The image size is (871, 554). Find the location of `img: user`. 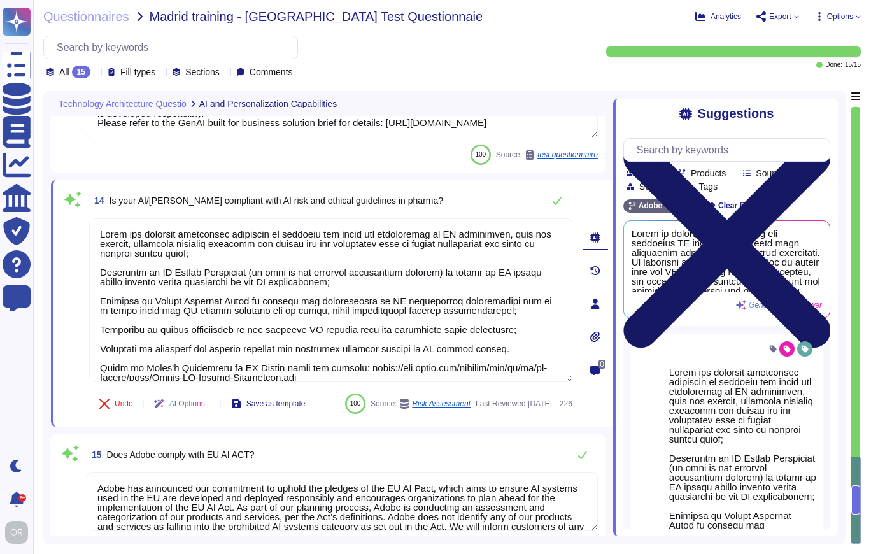

img: user is located at coordinates (17, 532).